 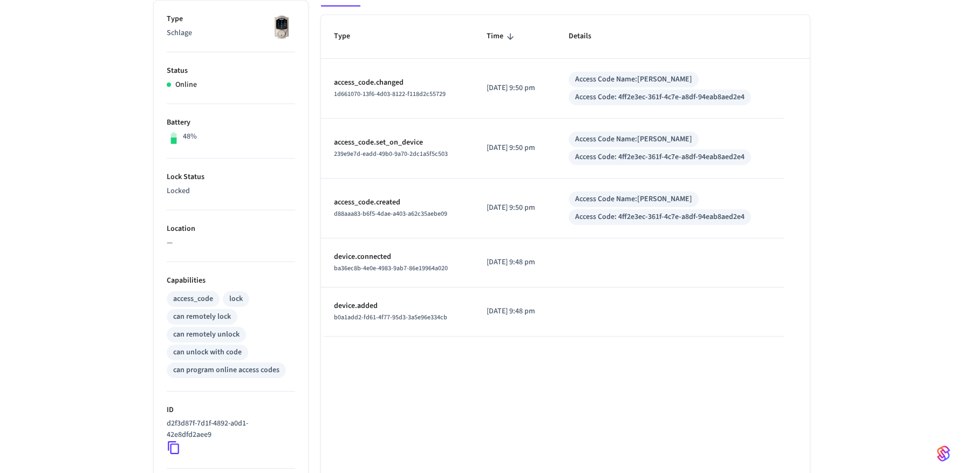 I want to click on div: lock, so click(x=236, y=299).